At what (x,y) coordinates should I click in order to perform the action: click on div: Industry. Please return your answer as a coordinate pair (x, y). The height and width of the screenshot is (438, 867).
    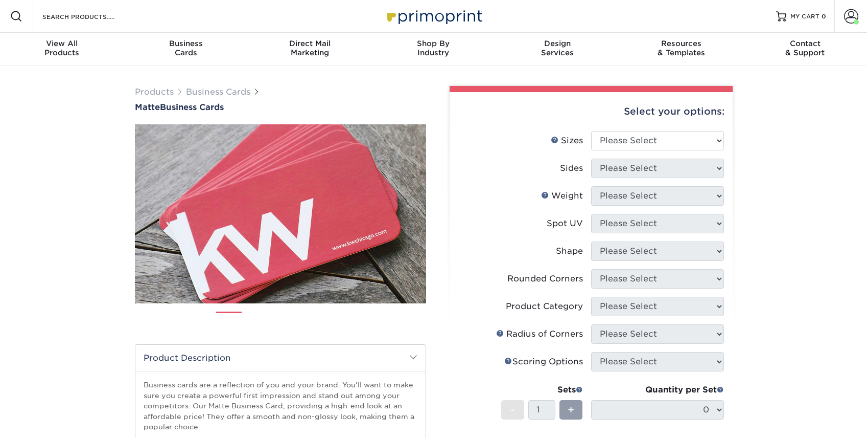
    Looking at the image, I should click on (433, 48).